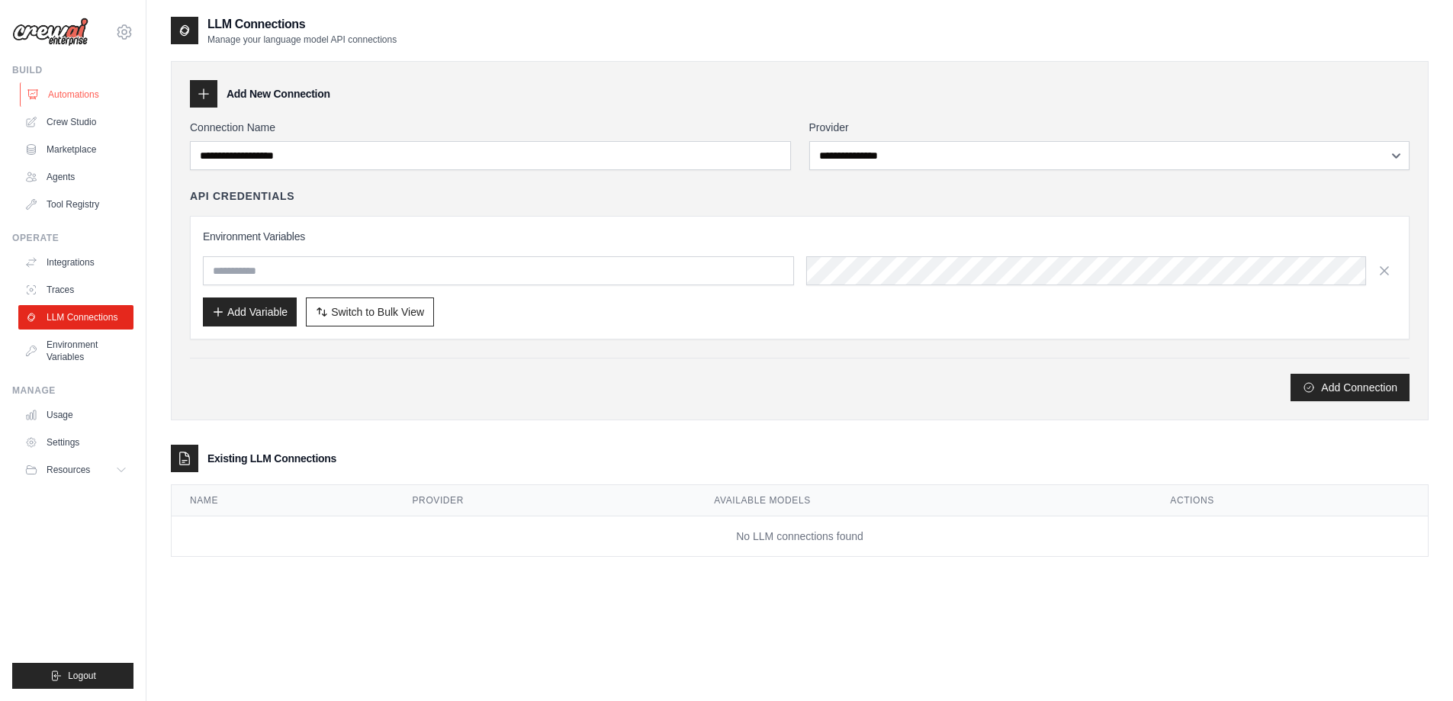 This screenshot has height=701, width=1453. Describe the element at coordinates (76, 290) in the screenshot. I see `a: Traces` at that location.